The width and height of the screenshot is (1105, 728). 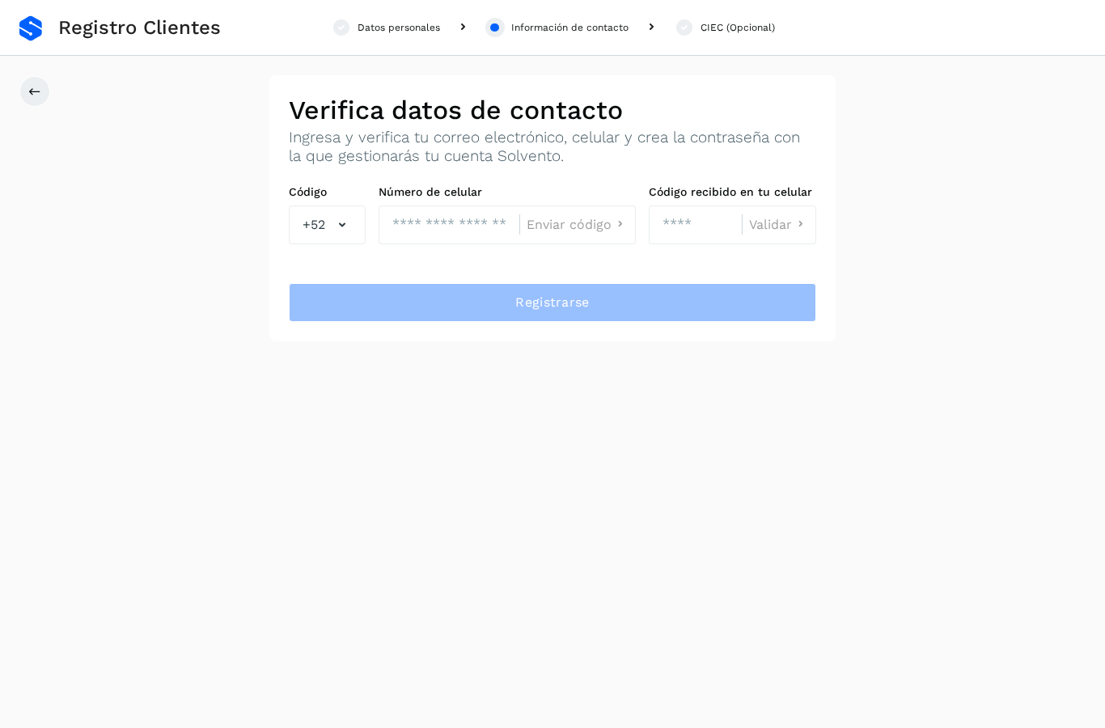 I want to click on span: Registrarse, so click(x=552, y=303).